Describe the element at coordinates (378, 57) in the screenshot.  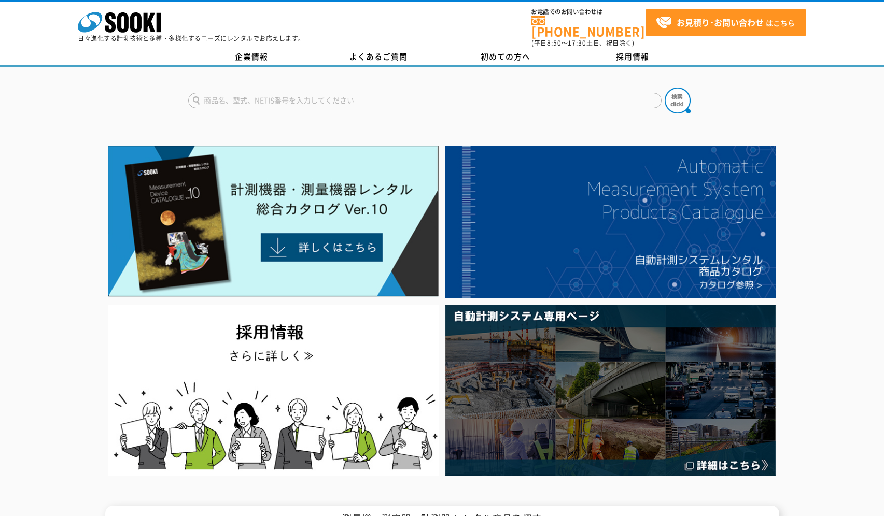
I see `a: よくあるご質問` at that location.